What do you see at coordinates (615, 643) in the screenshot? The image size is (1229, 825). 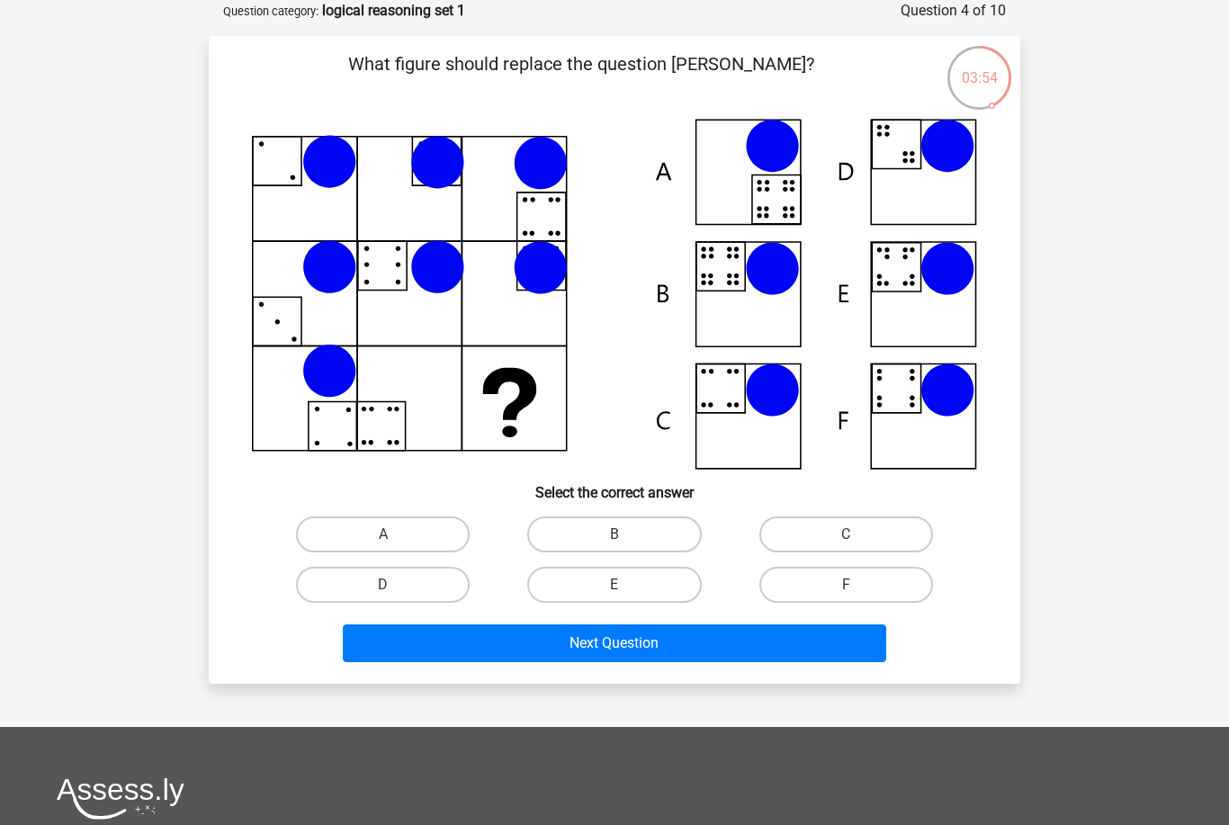 I see `button: Next Question` at bounding box center [615, 643].